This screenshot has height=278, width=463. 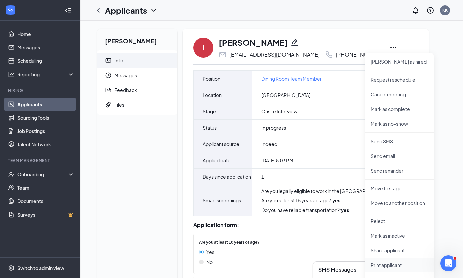 What do you see at coordinates (40, 90) in the screenshot?
I see `div: Hiring` at bounding box center [40, 90].